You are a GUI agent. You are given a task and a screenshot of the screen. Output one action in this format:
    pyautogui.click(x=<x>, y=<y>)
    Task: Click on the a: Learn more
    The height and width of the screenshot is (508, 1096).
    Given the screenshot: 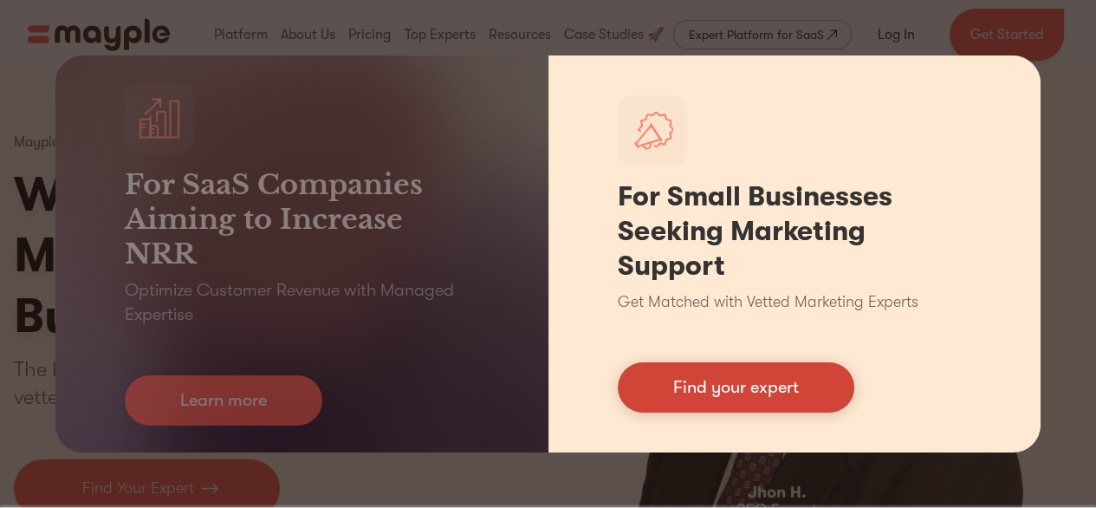 What is the action you would take?
    pyautogui.click(x=224, y=400)
    